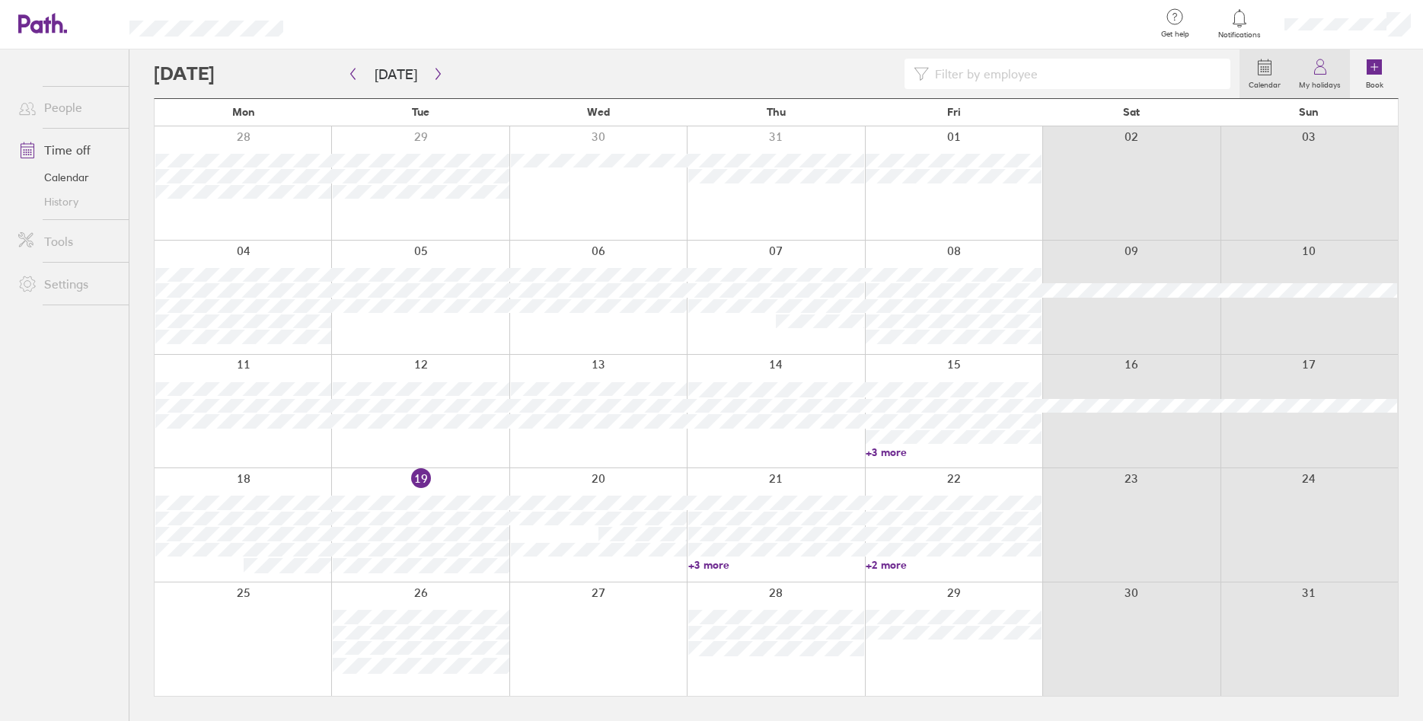  Describe the element at coordinates (1374, 74) in the screenshot. I see `a: Book` at that location.